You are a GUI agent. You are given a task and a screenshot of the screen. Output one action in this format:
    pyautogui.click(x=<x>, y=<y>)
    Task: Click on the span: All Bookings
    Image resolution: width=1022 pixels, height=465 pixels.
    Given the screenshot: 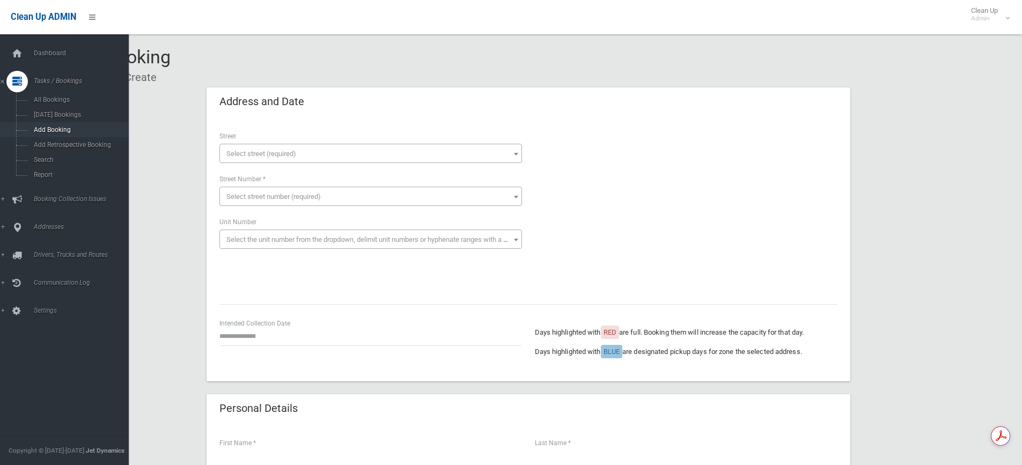 What is the action you would take?
    pyautogui.click(x=79, y=100)
    